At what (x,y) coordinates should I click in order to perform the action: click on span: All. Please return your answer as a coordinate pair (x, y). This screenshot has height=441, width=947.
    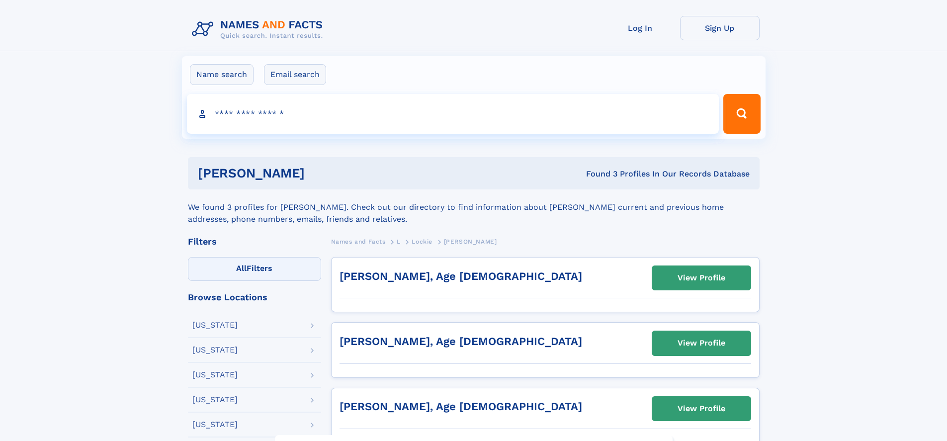
    Looking at the image, I should click on (241, 268).